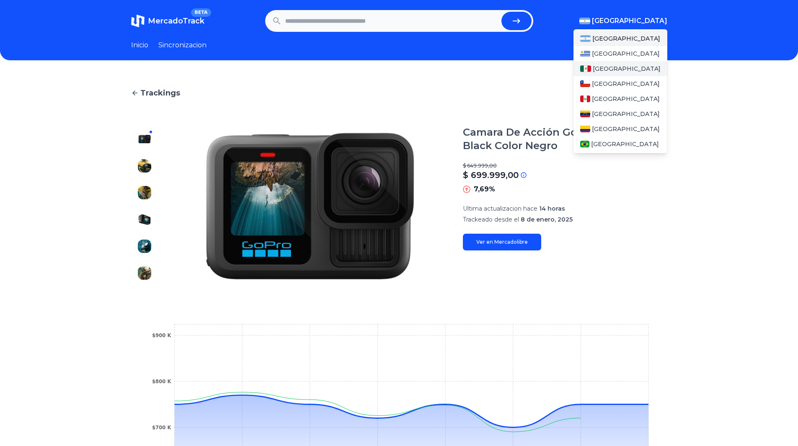 Image resolution: width=798 pixels, height=446 pixels. Describe the element at coordinates (502, 242) in the screenshot. I see `a: Ver en Mercadolibre` at that location.